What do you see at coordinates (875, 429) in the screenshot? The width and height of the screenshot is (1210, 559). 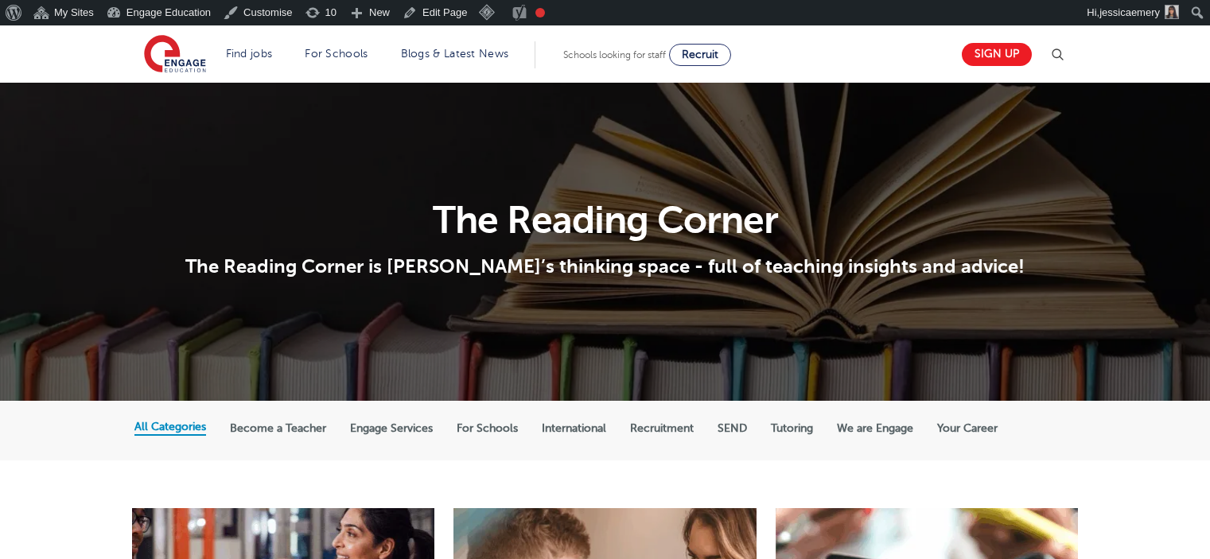 I see `label: We are Engage` at bounding box center [875, 429].